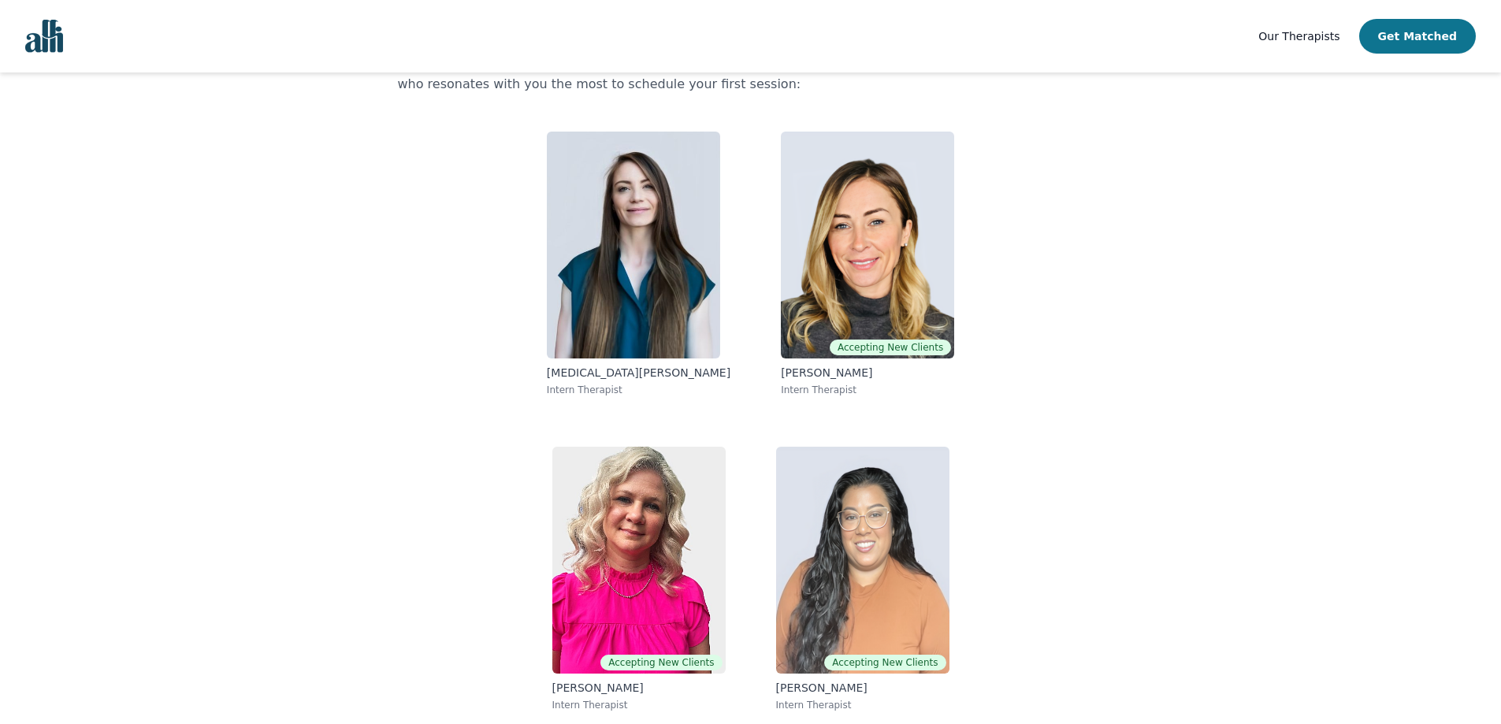 This screenshot has width=1501, height=724. I want to click on span: Our Therapists, so click(1298, 36).